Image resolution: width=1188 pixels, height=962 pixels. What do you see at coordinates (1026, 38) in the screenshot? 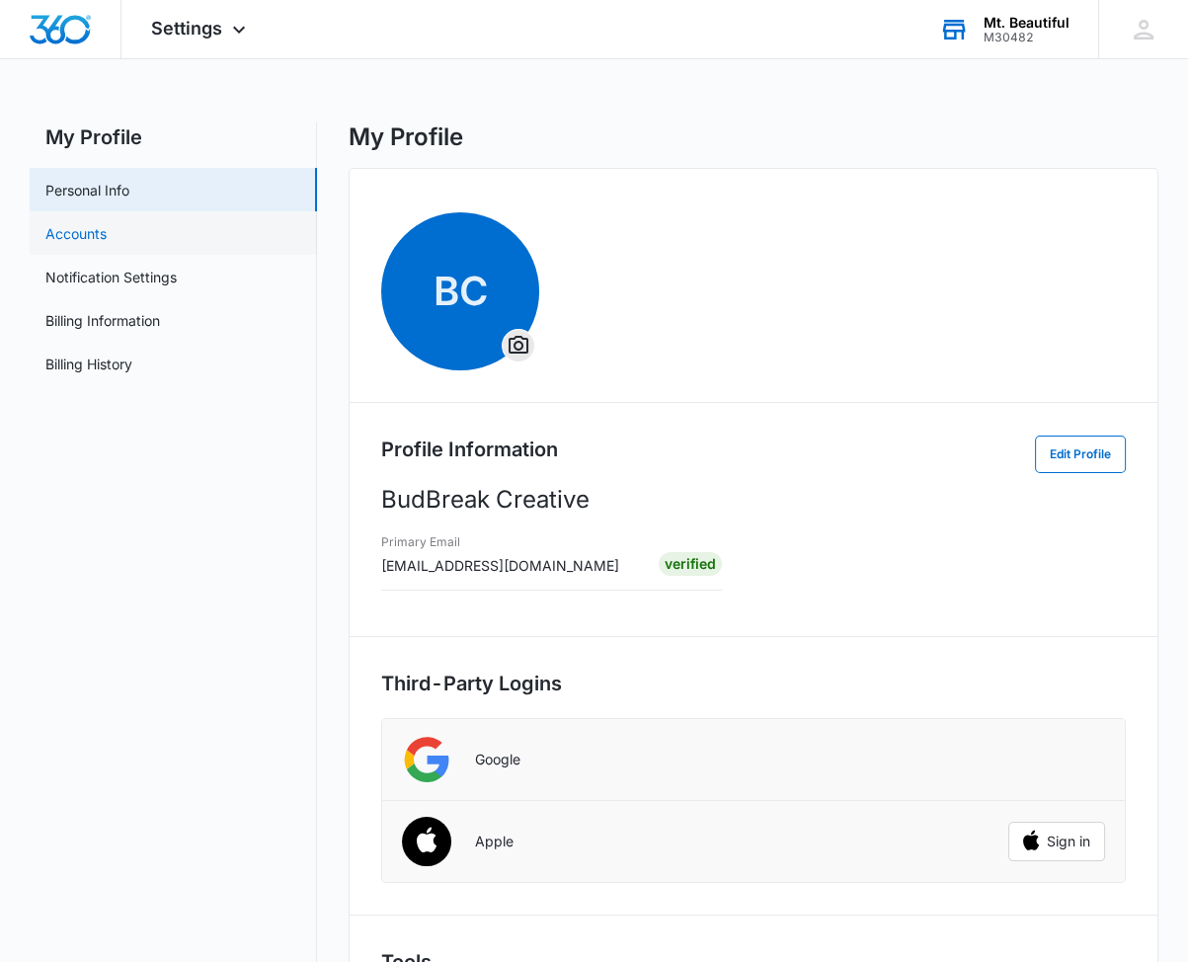
I see `div: account id` at bounding box center [1026, 38].